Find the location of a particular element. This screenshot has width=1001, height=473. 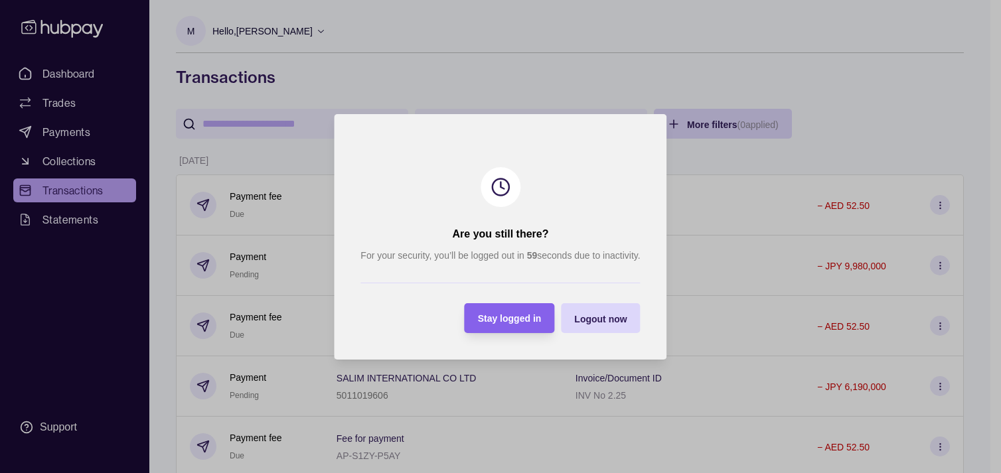

button: Logout now is located at coordinates (600, 318).